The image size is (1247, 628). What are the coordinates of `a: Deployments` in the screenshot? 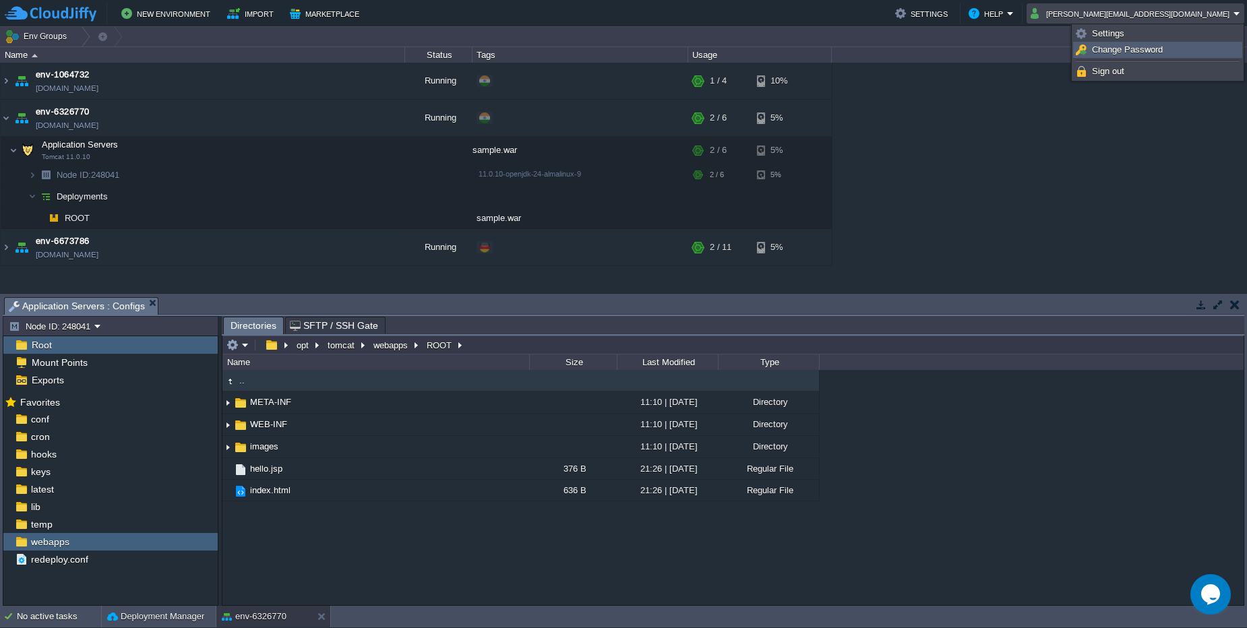 It's located at (82, 196).